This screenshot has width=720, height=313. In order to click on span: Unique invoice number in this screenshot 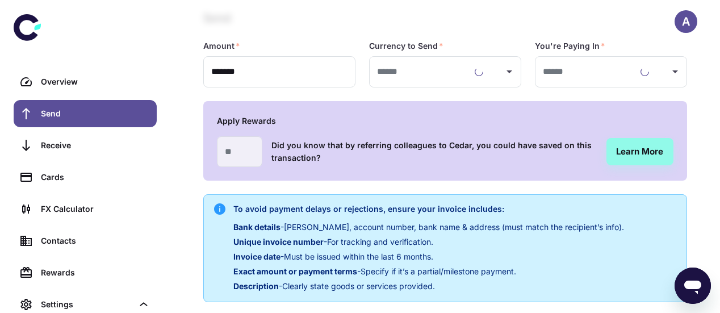, I will do `click(278, 241)`.